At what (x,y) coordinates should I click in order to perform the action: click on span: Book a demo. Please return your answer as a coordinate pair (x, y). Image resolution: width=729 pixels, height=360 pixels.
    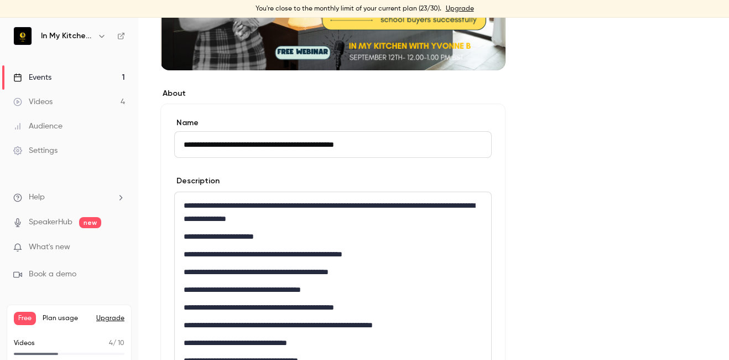
    Looking at the image, I should click on (53, 274).